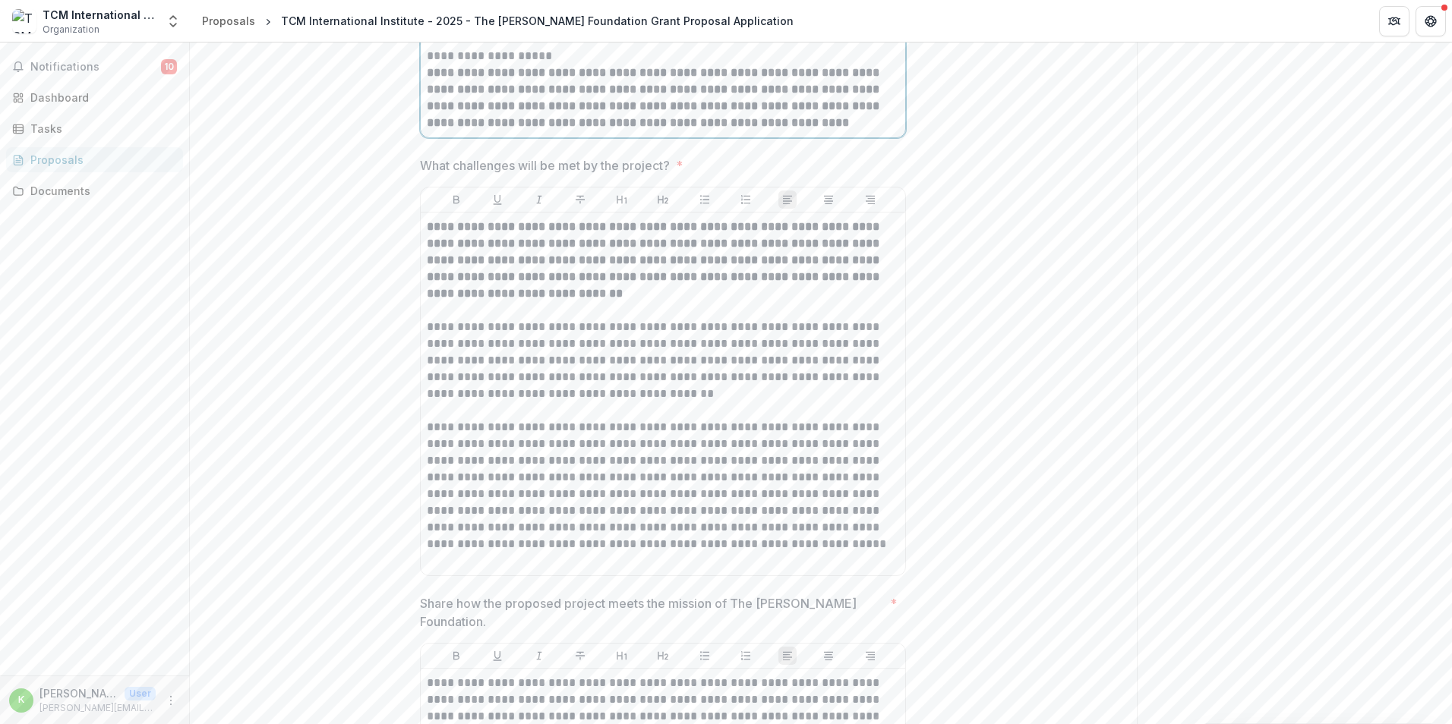 This screenshot has width=1452, height=724. Describe the element at coordinates (24, 21) in the screenshot. I see `img: TCM International Institute` at that location.